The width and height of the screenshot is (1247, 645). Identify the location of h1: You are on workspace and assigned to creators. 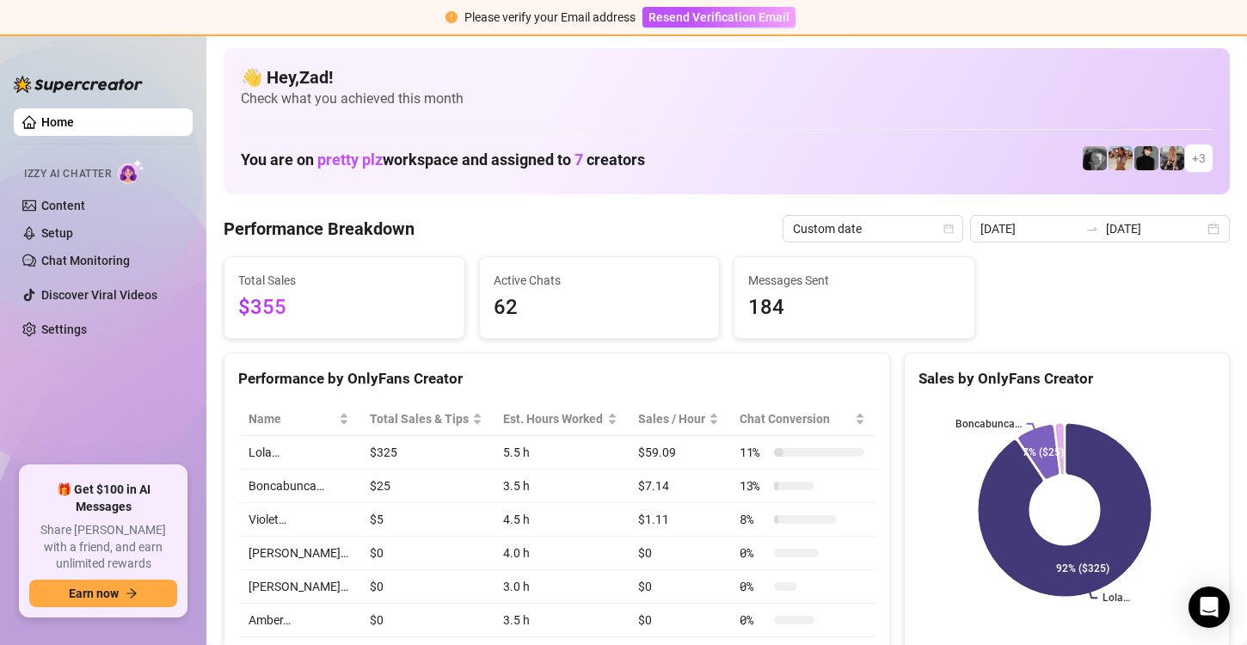
(443, 160).